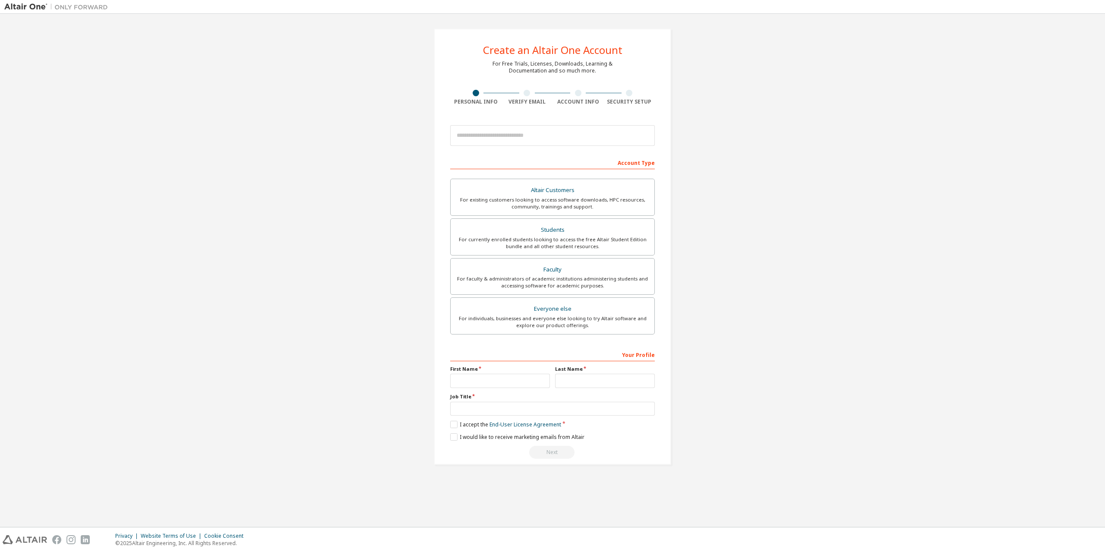 The width and height of the screenshot is (1105, 552). Describe the element at coordinates (226, 536) in the screenshot. I see `div: Cookie Consent` at that location.